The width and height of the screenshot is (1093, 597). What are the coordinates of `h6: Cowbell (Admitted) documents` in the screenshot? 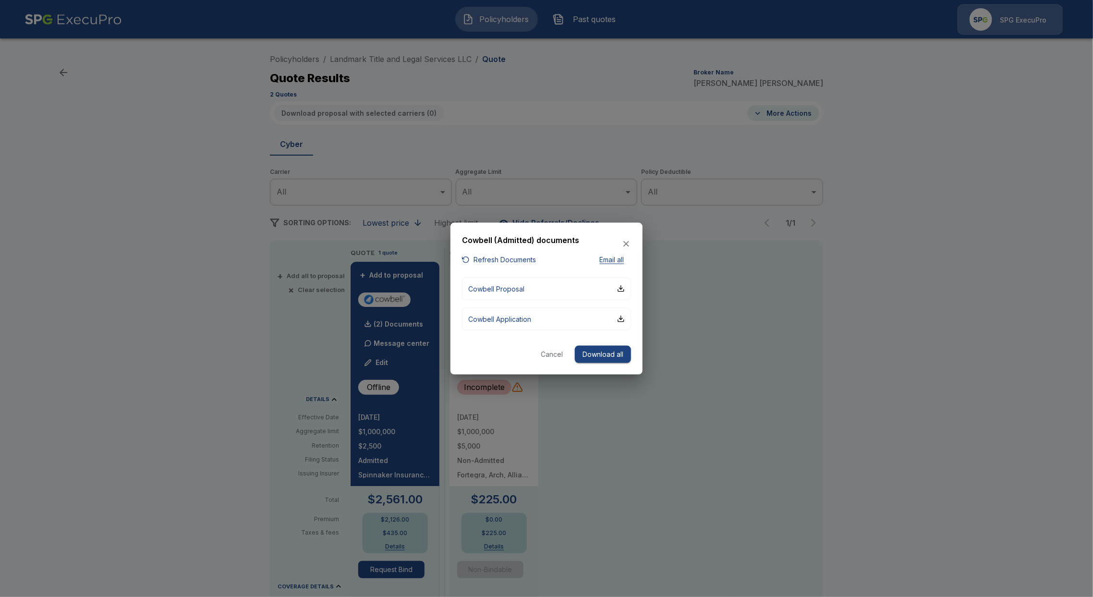 It's located at (521, 240).